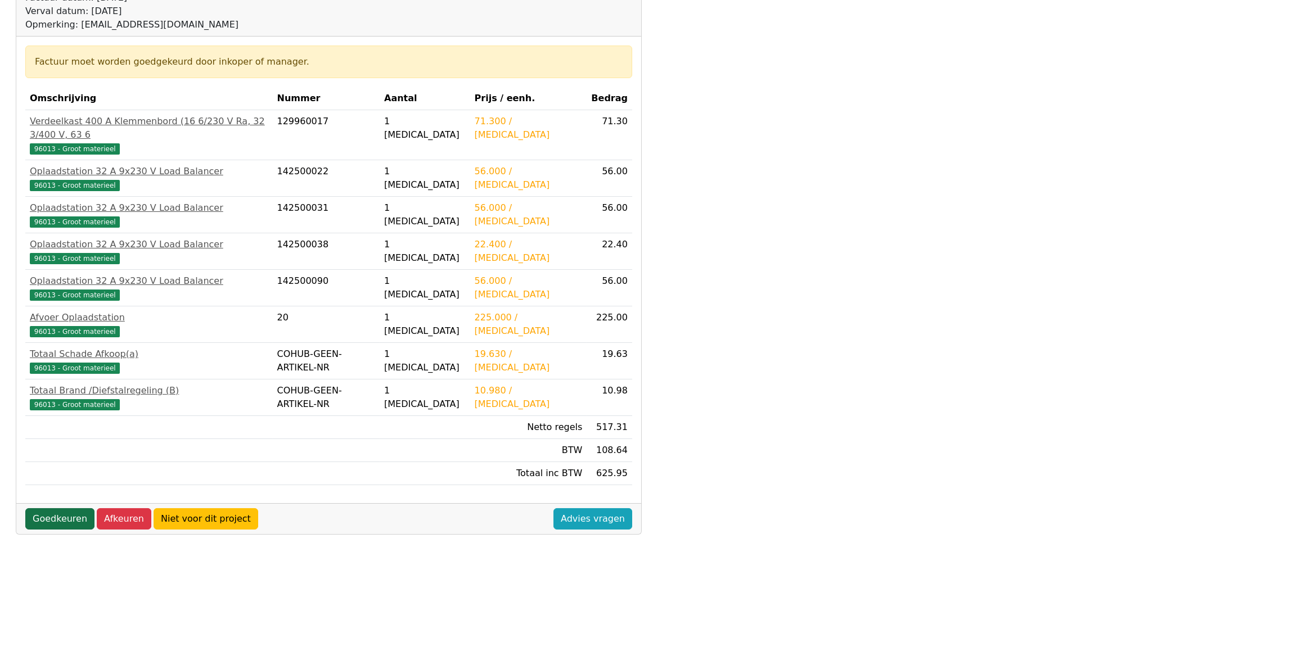  What do you see at coordinates (326, 98) in the screenshot?
I see `th: Nummer` at bounding box center [326, 98].